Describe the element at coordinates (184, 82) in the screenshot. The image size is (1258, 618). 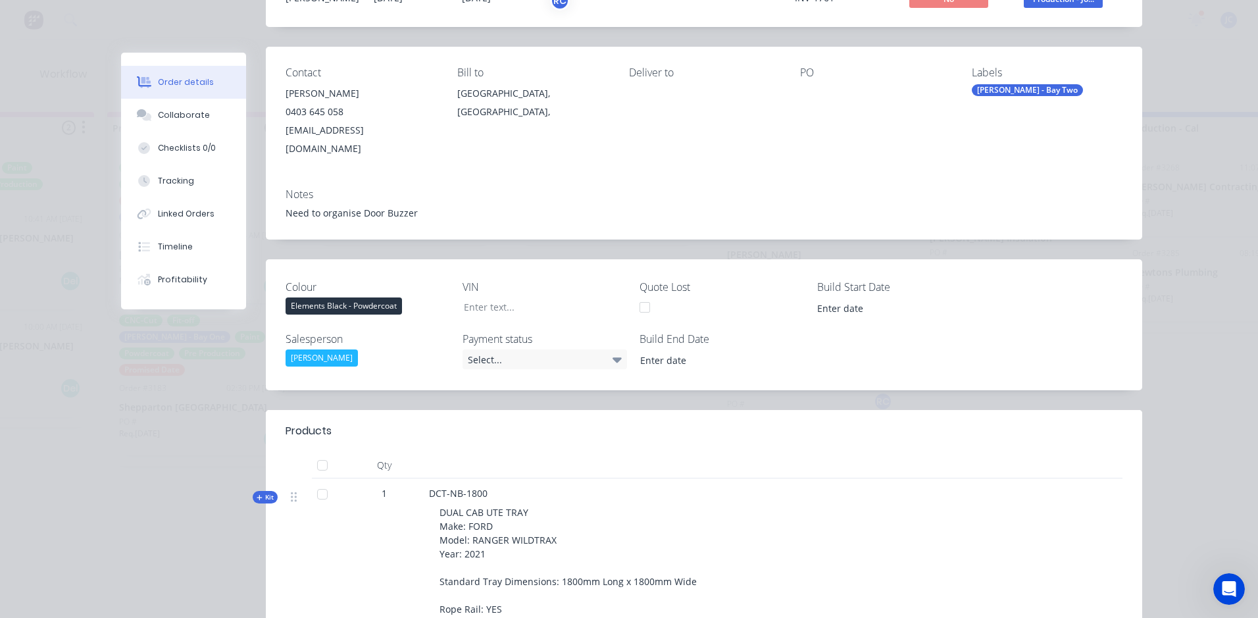
I see `button: Order details` at that location.